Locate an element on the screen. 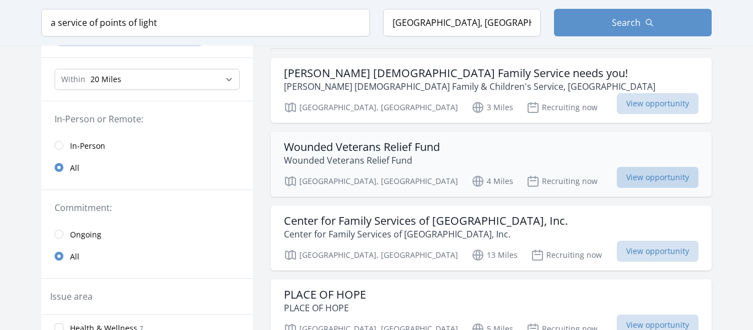 The height and width of the screenshot is (330, 753). legend: Commitment: is located at coordinates (147, 208).